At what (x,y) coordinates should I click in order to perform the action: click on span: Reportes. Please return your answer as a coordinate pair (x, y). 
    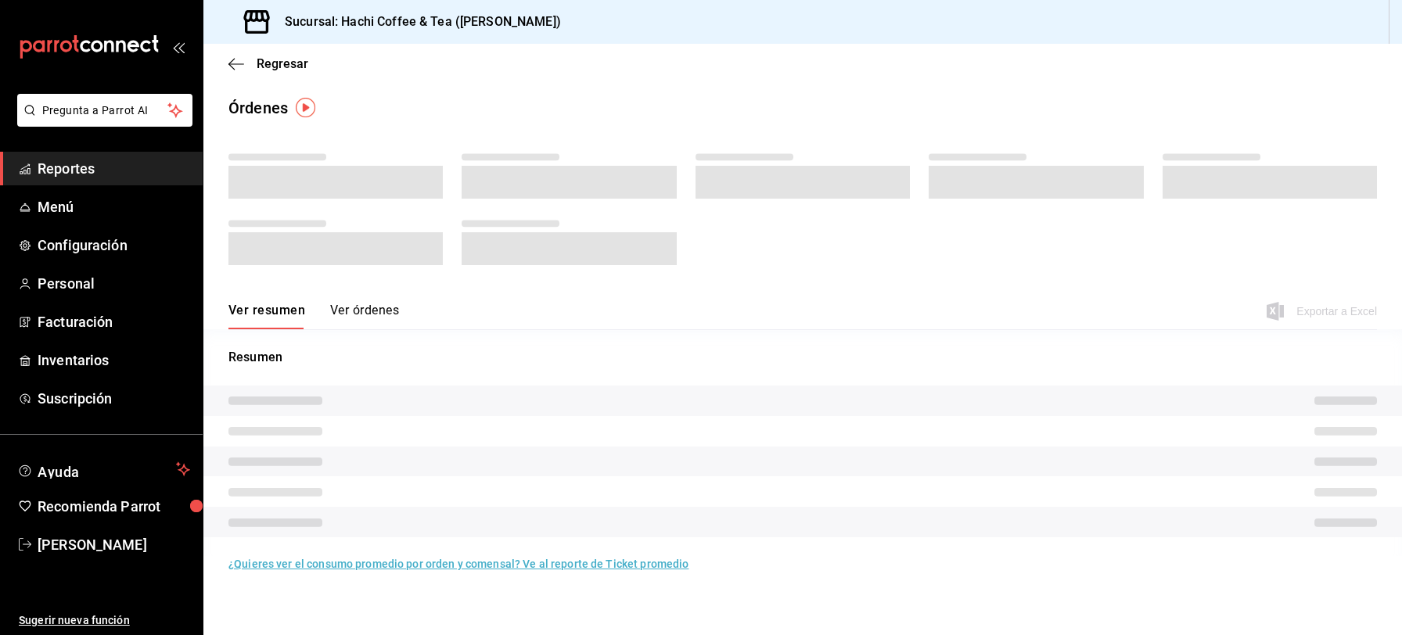
    Looking at the image, I should click on (113, 168).